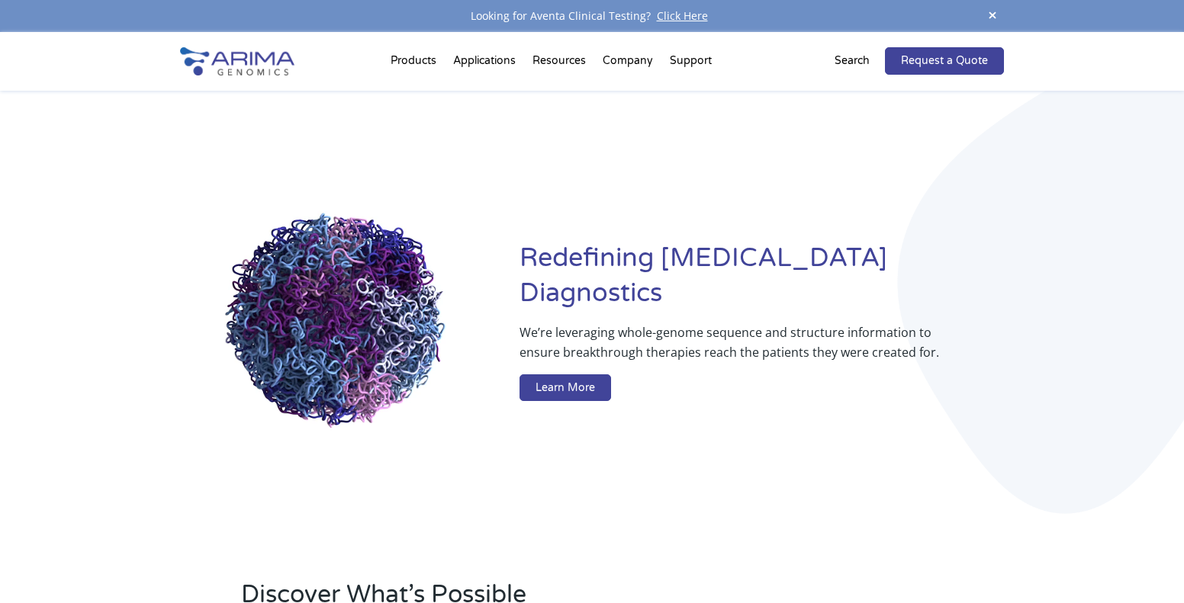  I want to click on p: We’re leveraging whole-genome sequence and structure information to ensure breakthrough therapies..., so click(731, 349).